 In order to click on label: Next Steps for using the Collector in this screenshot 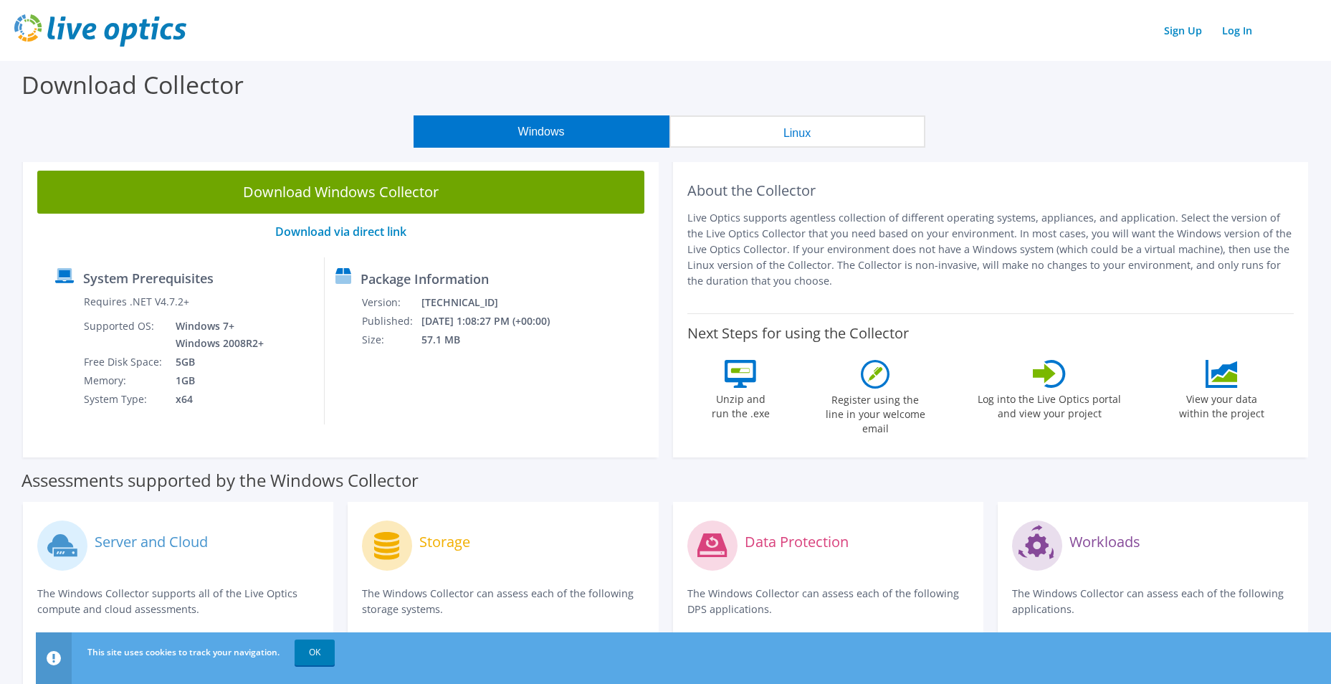, I will do `click(798, 333)`.